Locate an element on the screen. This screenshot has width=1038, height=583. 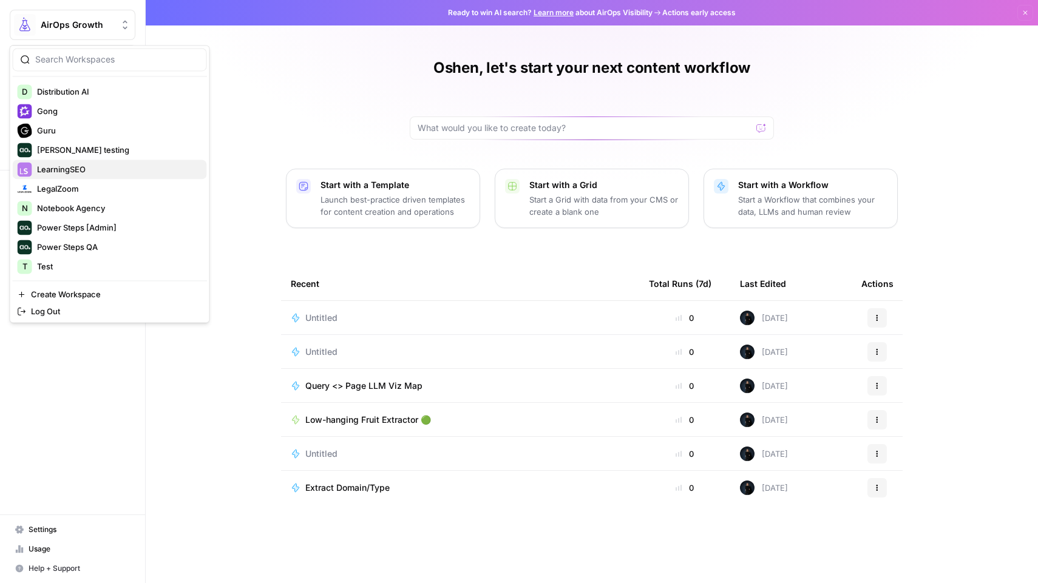
span: D is located at coordinates (24, 92).